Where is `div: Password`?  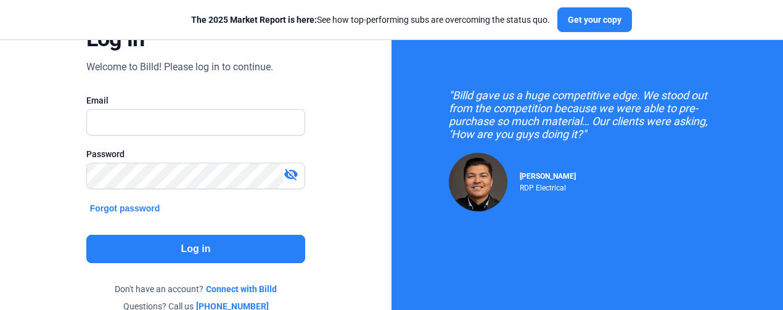 div: Password is located at coordinates (196, 154).